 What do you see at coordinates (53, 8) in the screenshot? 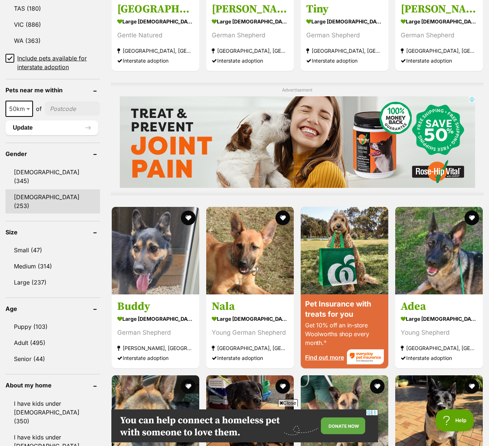
I see `a: TAS (180)` at bounding box center [53, 8].